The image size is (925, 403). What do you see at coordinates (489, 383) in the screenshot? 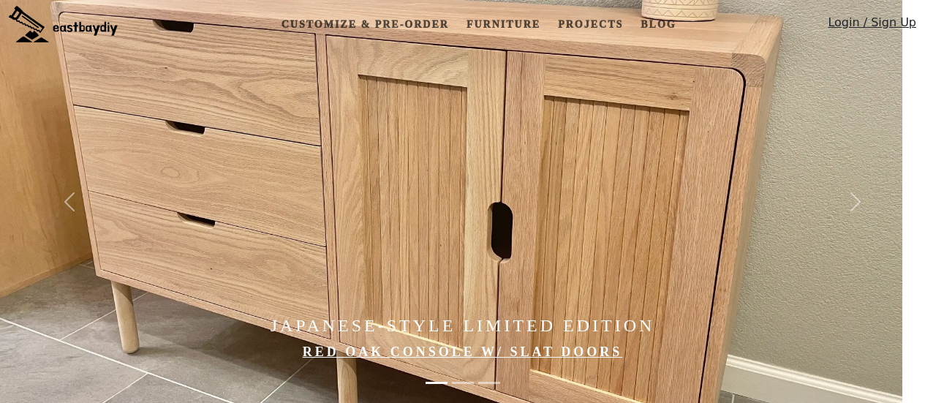
I see `button: Minimal Lines, Warm Walnut Grain, and Handwoven Cane Doors` at bounding box center [489, 383].